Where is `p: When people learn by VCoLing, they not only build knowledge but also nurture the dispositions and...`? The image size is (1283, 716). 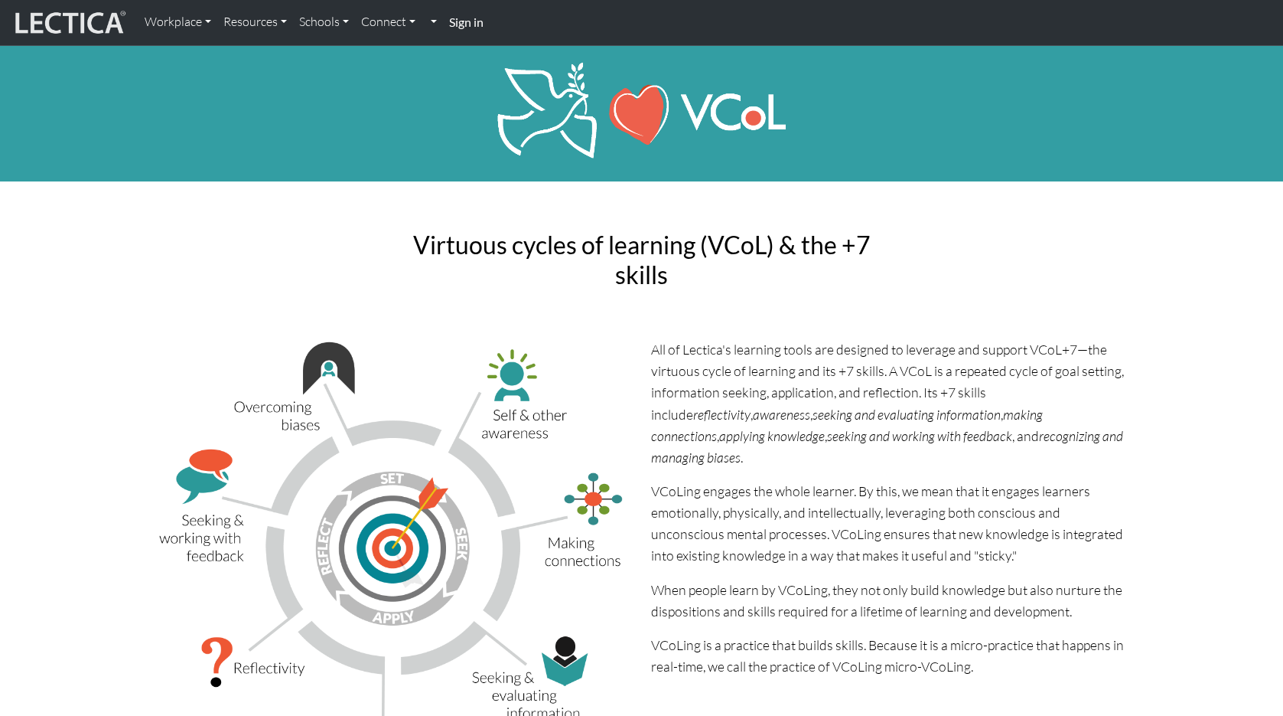
p: When people learn by VCoLing, they not only build knowledge but also nurture the dispositions and... is located at coordinates (890, 600).